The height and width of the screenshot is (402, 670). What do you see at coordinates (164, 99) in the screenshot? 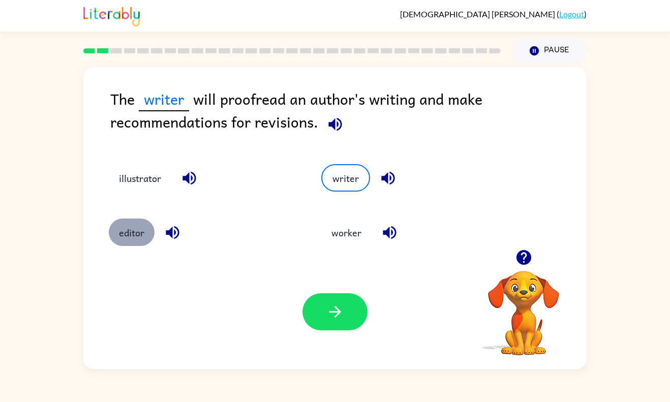
I see `span: writer` at bounding box center [164, 99].